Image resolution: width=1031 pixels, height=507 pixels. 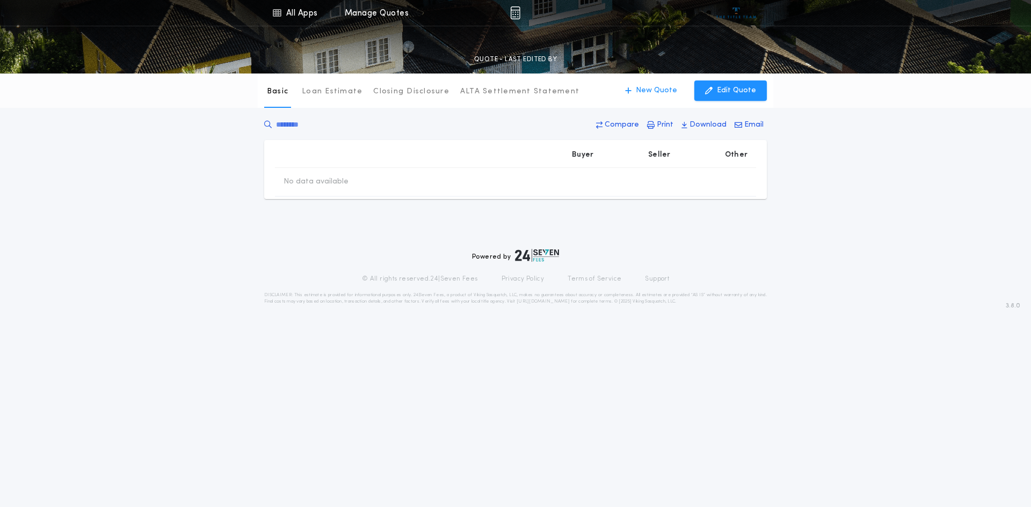 I want to click on p: ALTA Settlement Statement, so click(x=520, y=92).